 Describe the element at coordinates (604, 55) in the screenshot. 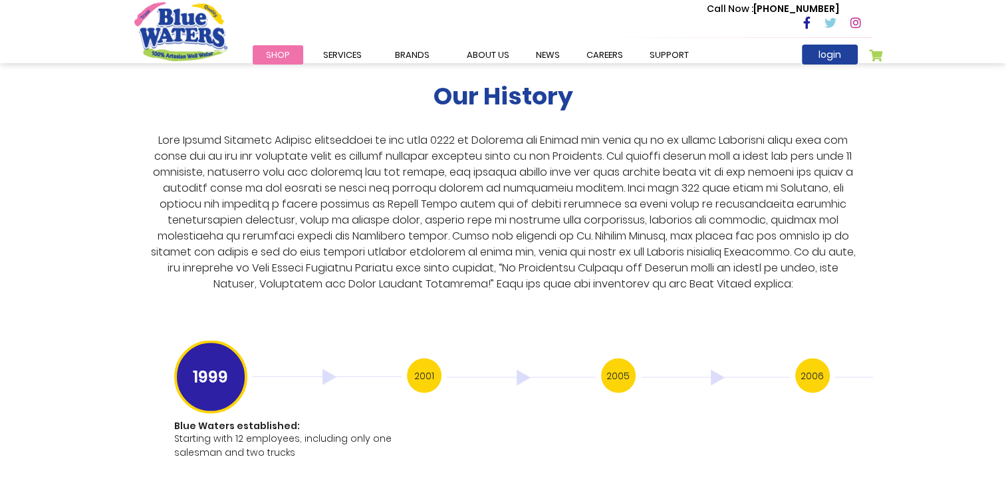

I see `a: careers` at that location.